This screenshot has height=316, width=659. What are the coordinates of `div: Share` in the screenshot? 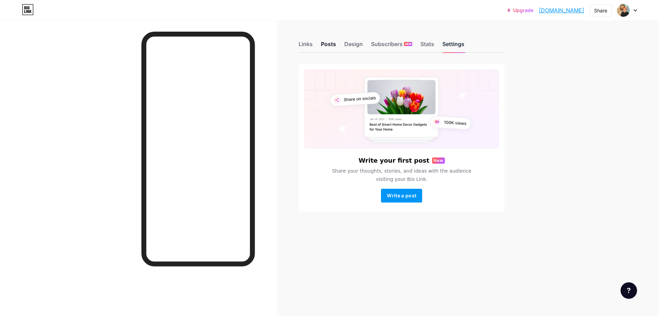 It's located at (601, 10).